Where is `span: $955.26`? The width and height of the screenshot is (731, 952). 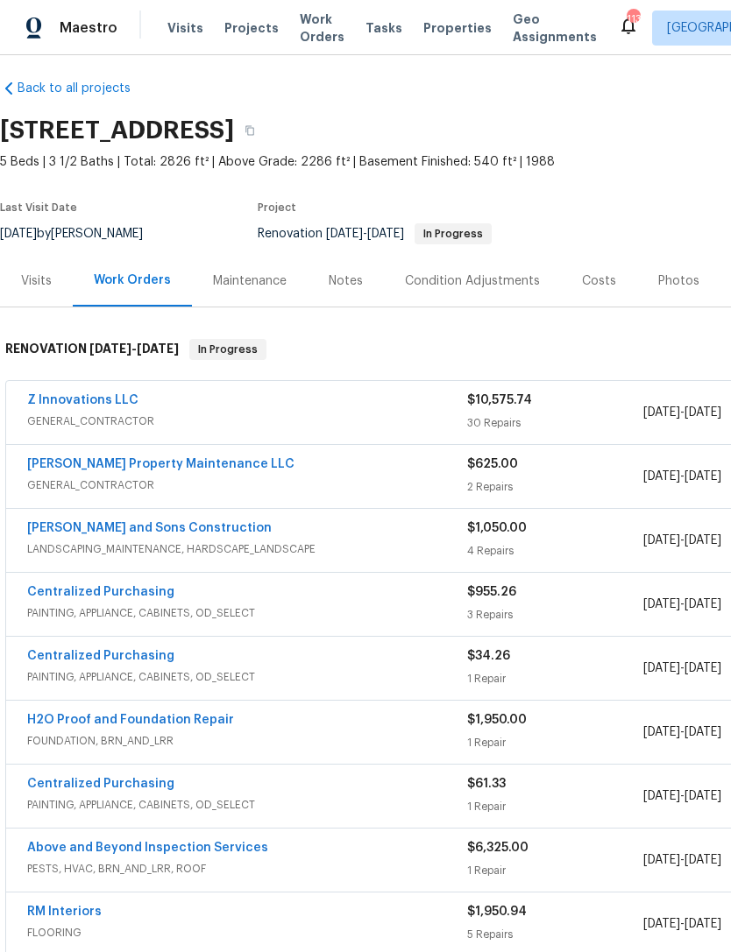 span: $955.26 is located at coordinates (491, 592).